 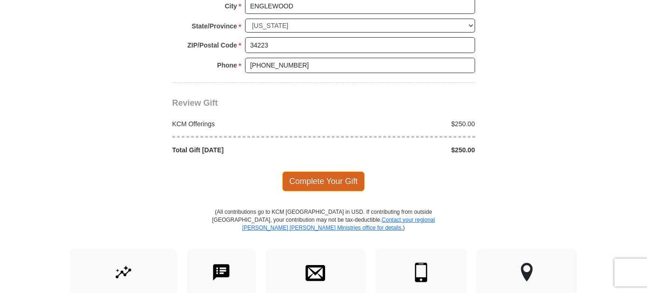 What do you see at coordinates (527, 273) in the screenshot?
I see `img: other-region` at bounding box center [527, 273].